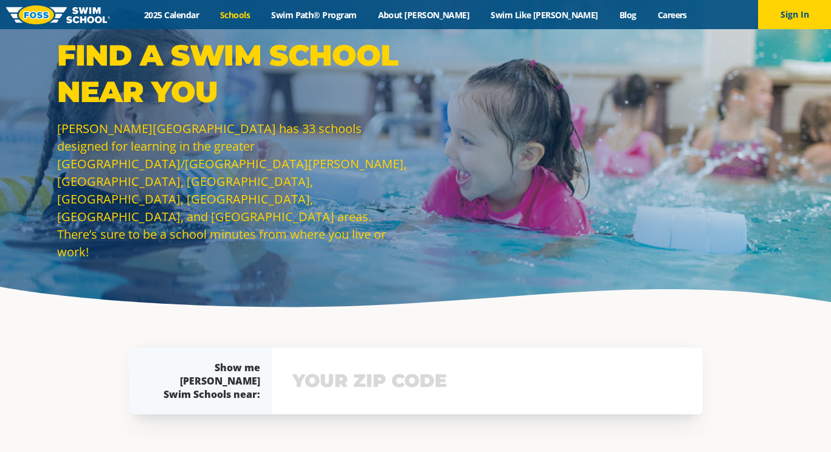 The width and height of the screenshot is (831, 452). What do you see at coordinates (233, 74) in the screenshot?
I see `p: Find a Swim School Near You` at bounding box center [233, 74].